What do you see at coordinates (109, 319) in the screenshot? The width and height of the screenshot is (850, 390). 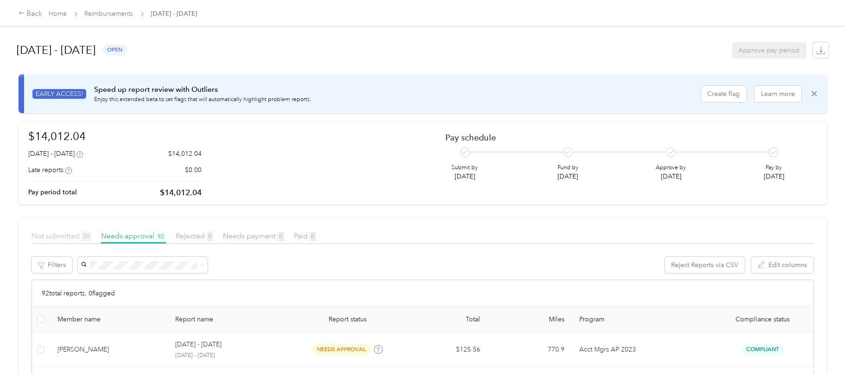 I see `th: Member name` at bounding box center [109, 319].